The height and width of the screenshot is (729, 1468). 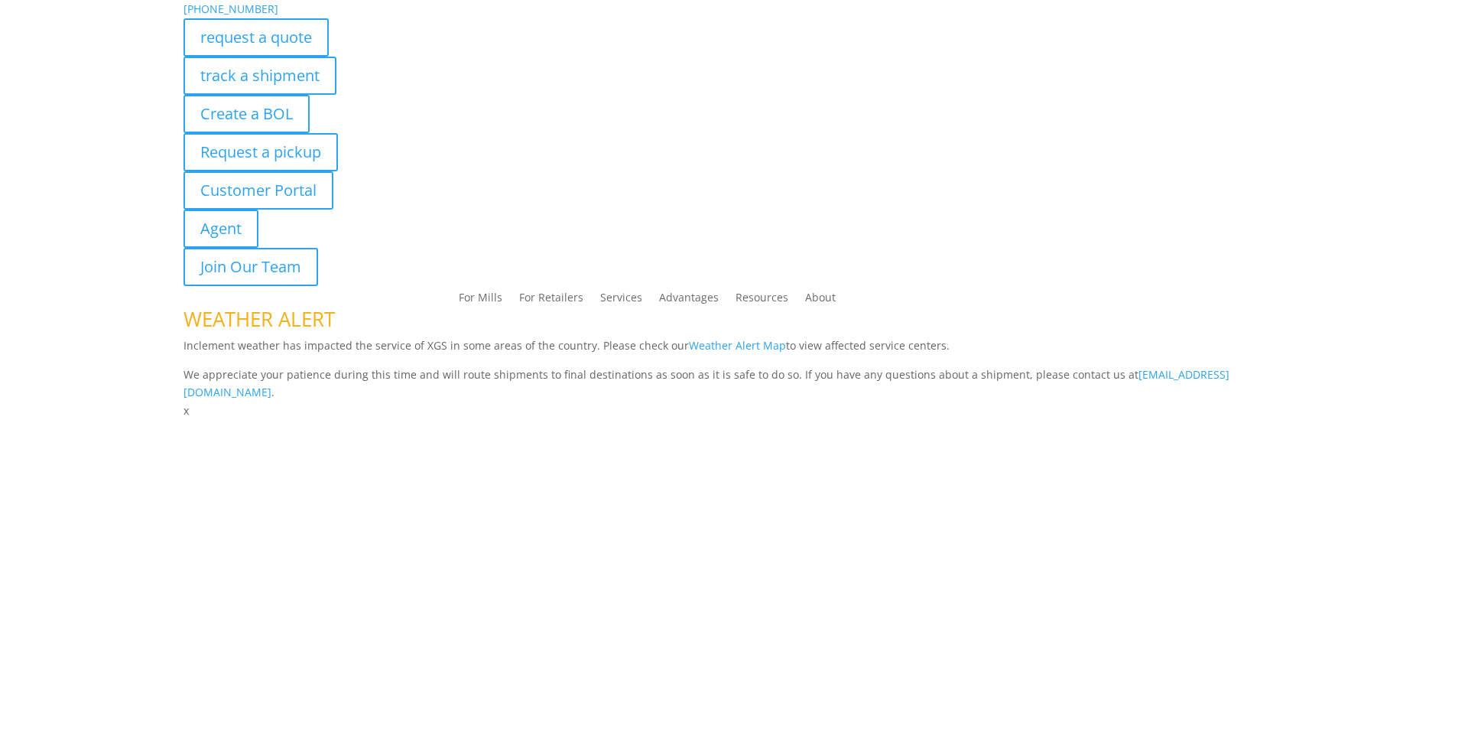 I want to click on a: For Mills, so click(x=480, y=301).